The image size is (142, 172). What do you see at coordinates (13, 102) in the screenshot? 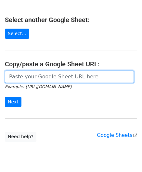
I see `input: Next` at bounding box center [13, 102].